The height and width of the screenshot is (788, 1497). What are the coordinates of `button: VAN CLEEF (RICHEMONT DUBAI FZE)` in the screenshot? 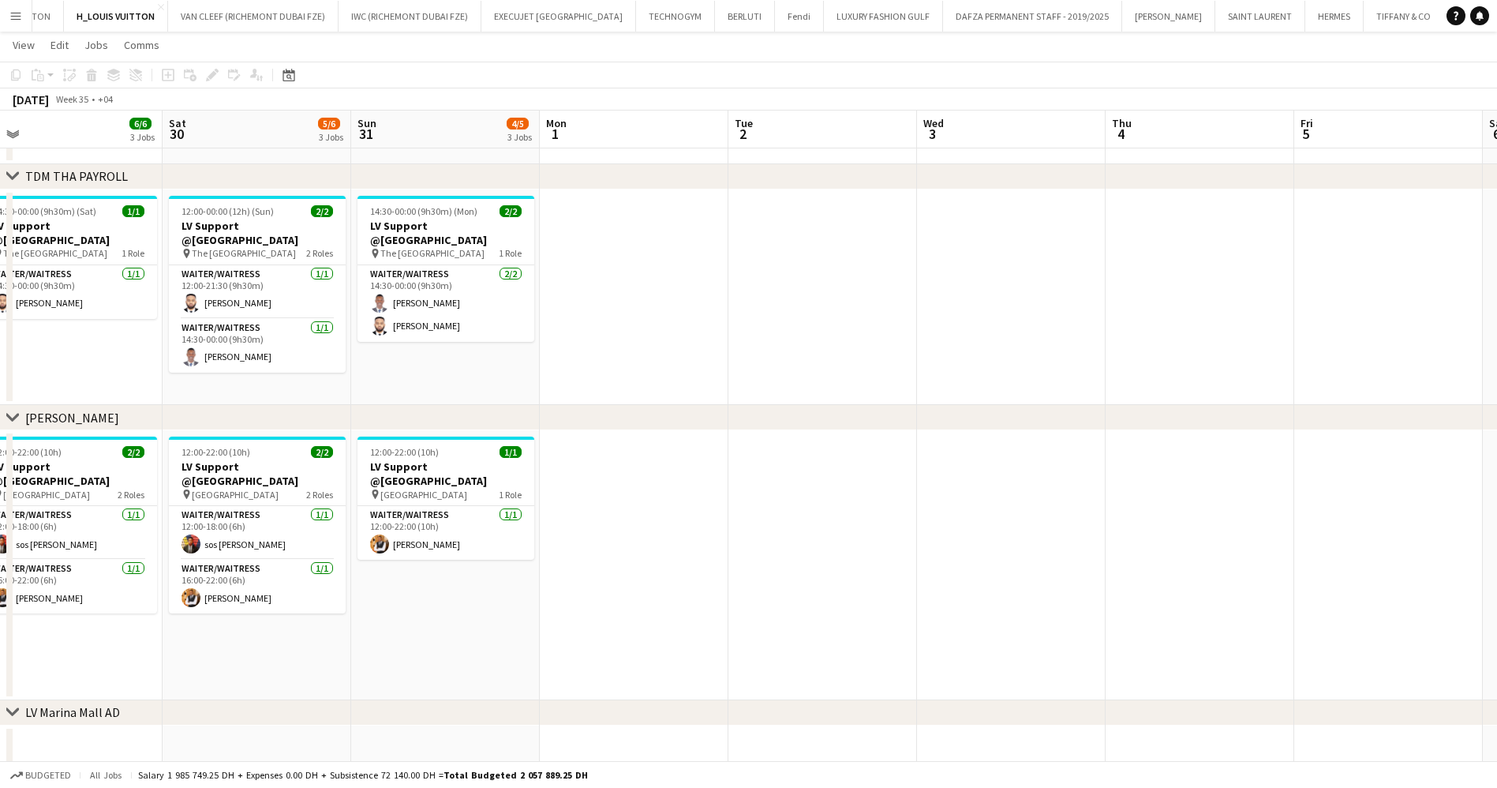 It's located at (253, 16).